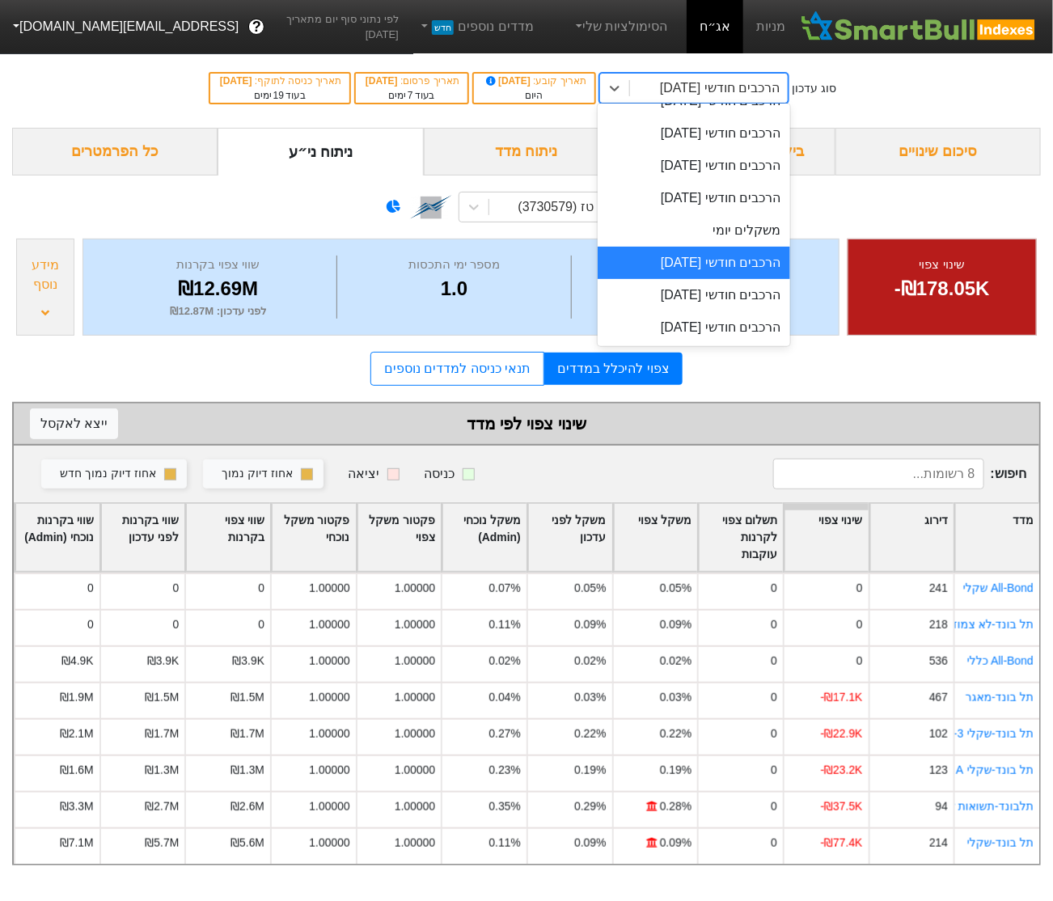 Image resolution: width=1053 pixels, height=901 pixels. What do you see at coordinates (938, 770) in the screenshot?
I see `div: 123` at bounding box center [938, 770].